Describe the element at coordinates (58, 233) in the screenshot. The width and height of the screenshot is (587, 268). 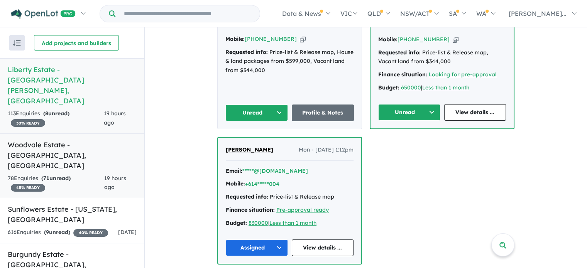
I see `div: 616 Enquir ies` at that location.